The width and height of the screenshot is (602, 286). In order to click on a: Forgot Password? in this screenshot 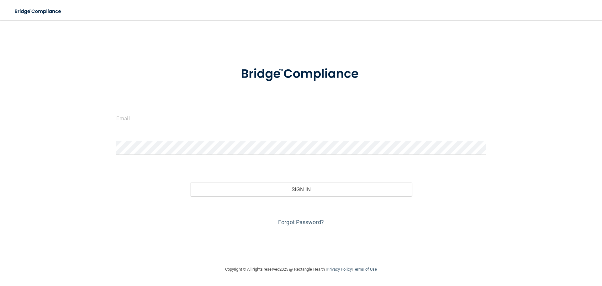, I will do `click(301, 222)`.